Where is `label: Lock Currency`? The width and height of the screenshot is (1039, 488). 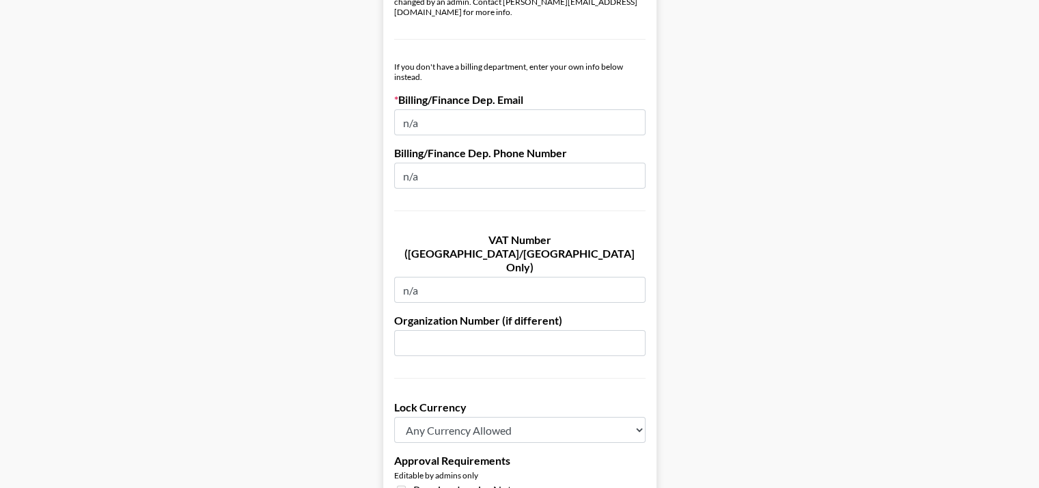 label: Lock Currency is located at coordinates (520, 407).